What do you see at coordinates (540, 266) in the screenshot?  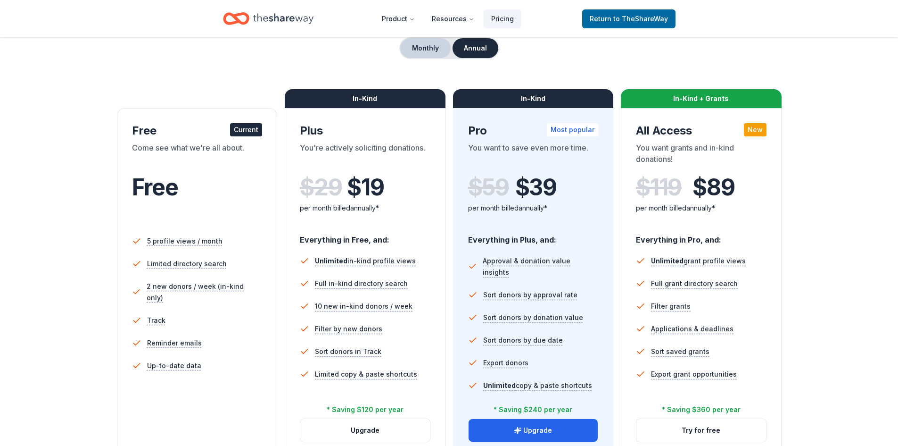 I see `span: Approval & donation value insights` at bounding box center [540, 266].